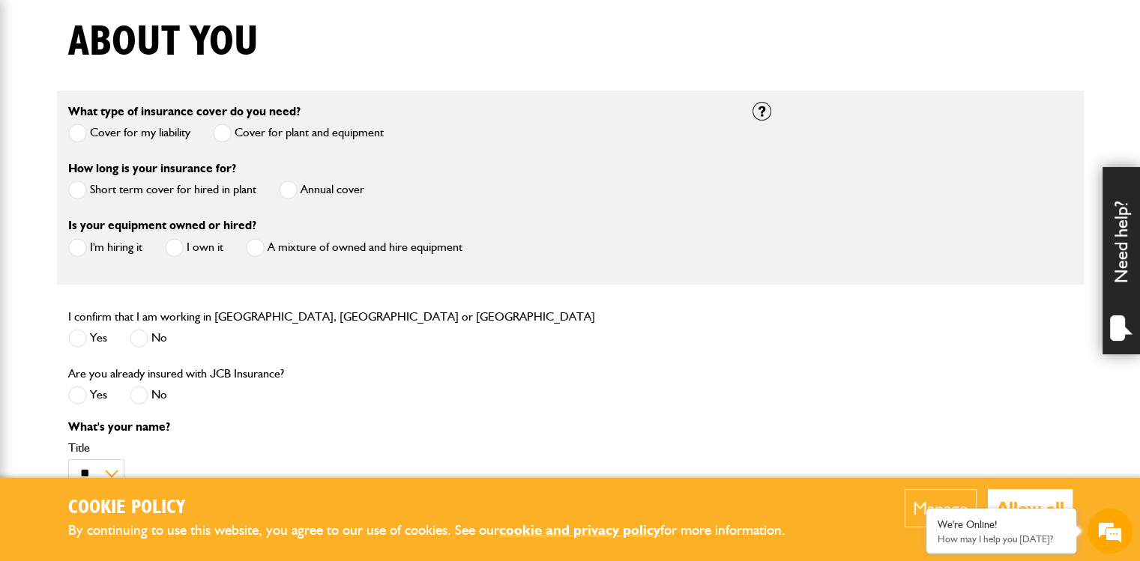 This screenshot has width=1140, height=561. What do you see at coordinates (298, 133) in the screenshot?
I see `label: Cover for plant and equipment` at bounding box center [298, 133].